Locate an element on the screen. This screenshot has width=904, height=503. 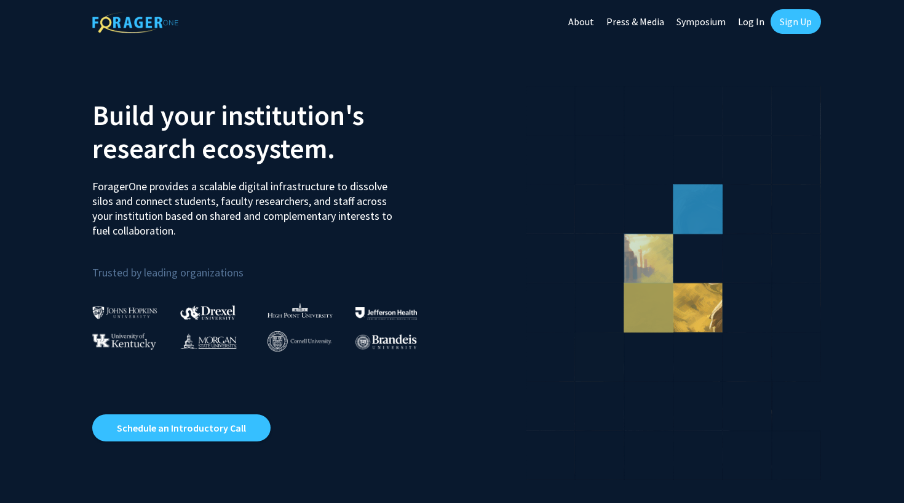
a: Sign Up is located at coordinates (796, 22).